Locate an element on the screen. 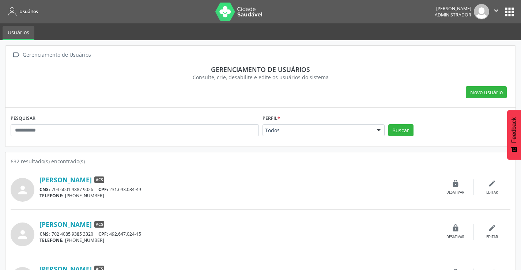 Image resolution: width=521 pixels, height=270 pixels. img: img is located at coordinates (482, 12).